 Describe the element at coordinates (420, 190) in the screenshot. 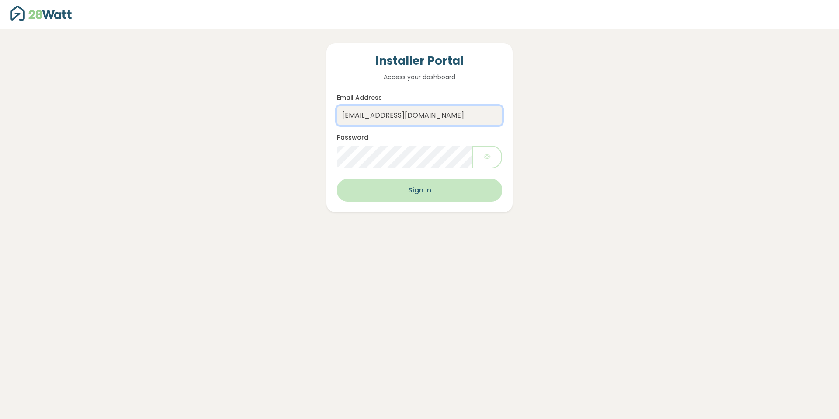

I see `button: Sign In` at that location.